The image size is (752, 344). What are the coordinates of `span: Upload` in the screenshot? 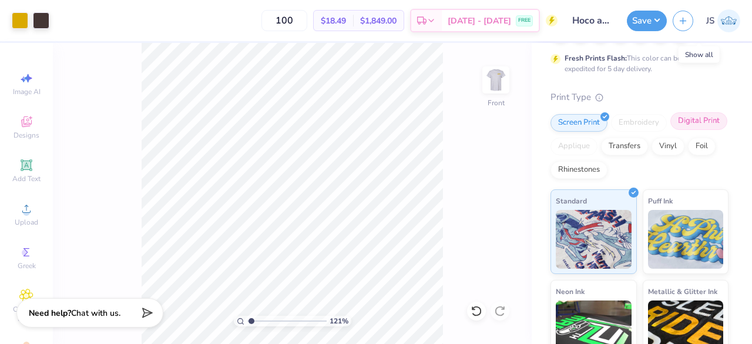 It's located at (26, 222).